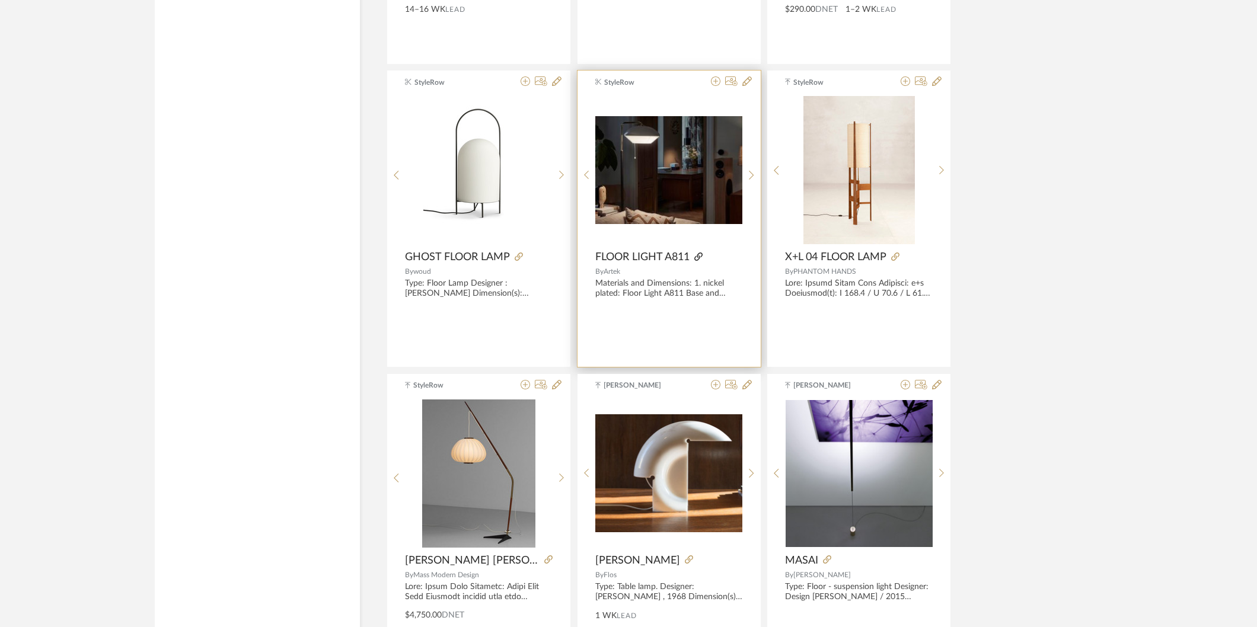 This screenshot has width=1257, height=627. Describe the element at coordinates (478, 592) in the screenshot. I see `div: Lore: Ipsum Dolo Sitametc: Adipi Elit Sedd Eiusmodt incidid utla etdo Magnaal 6510 Enimadmini : V...` at that location.